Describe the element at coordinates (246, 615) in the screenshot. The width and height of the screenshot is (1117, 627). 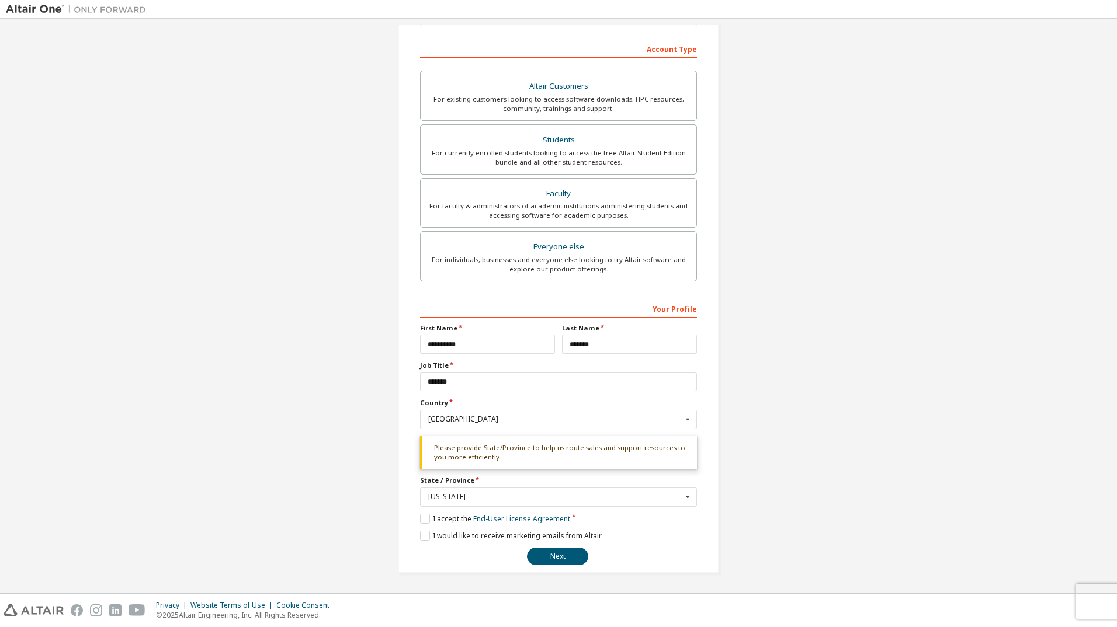
I see `p: © 2025 Altair Engineering, Inc. All Rights Reserved.` at that location.